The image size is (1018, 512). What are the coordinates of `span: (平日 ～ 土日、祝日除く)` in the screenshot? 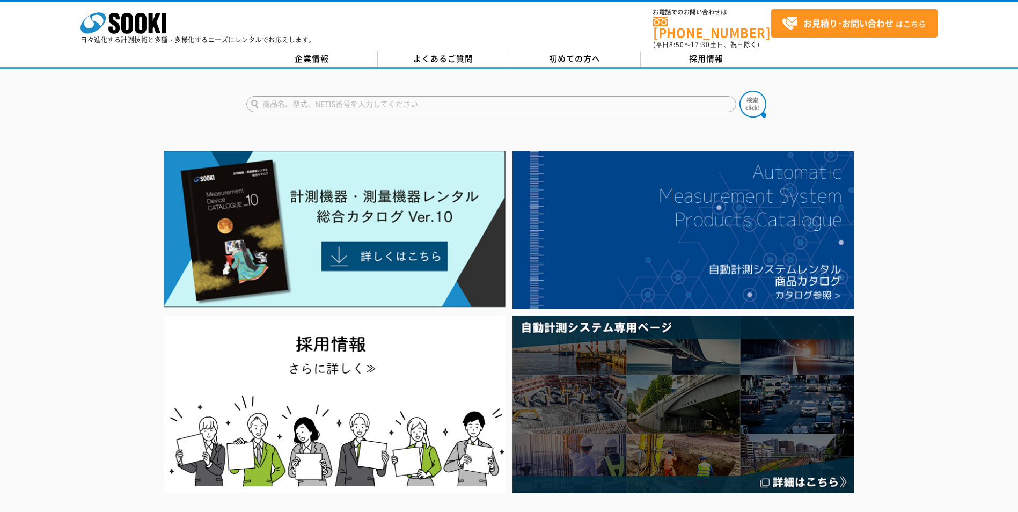 It's located at (706, 45).